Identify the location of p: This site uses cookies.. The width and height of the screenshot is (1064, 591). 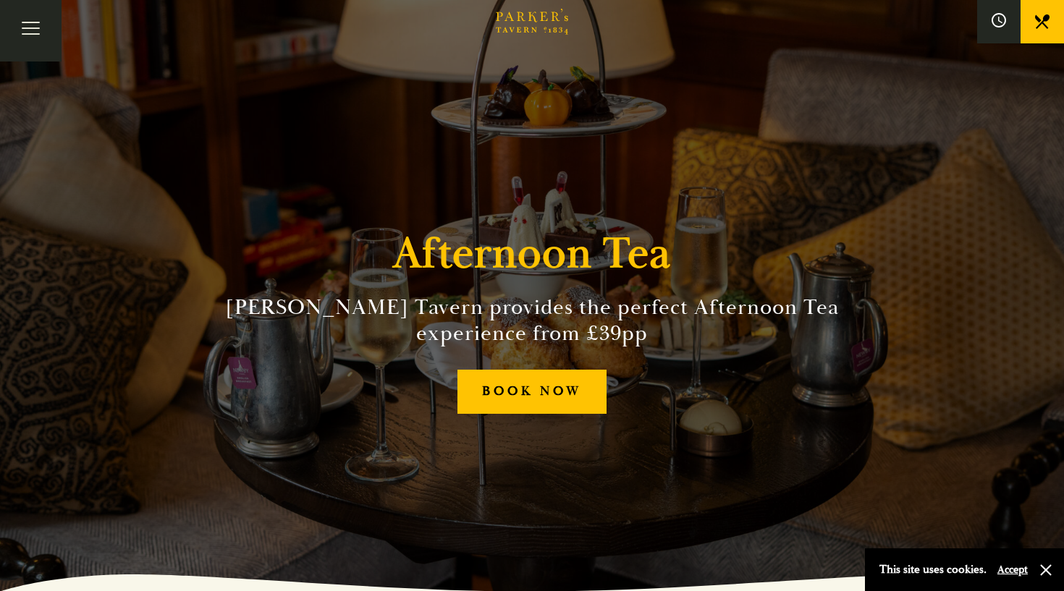
(933, 569).